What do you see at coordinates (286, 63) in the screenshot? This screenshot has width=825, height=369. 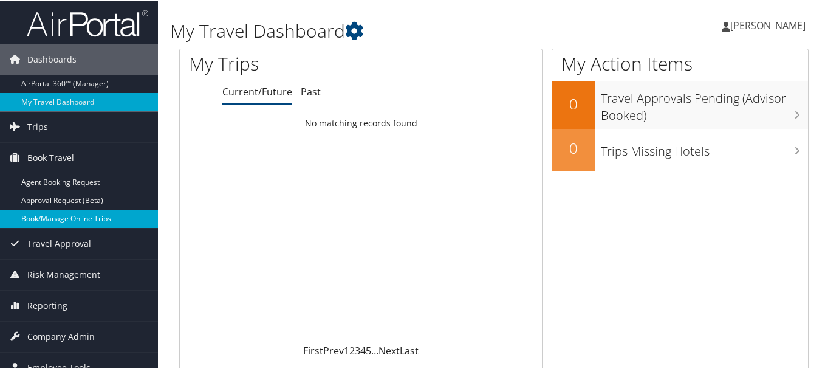 I see `h1: My Trips` at bounding box center [286, 63].